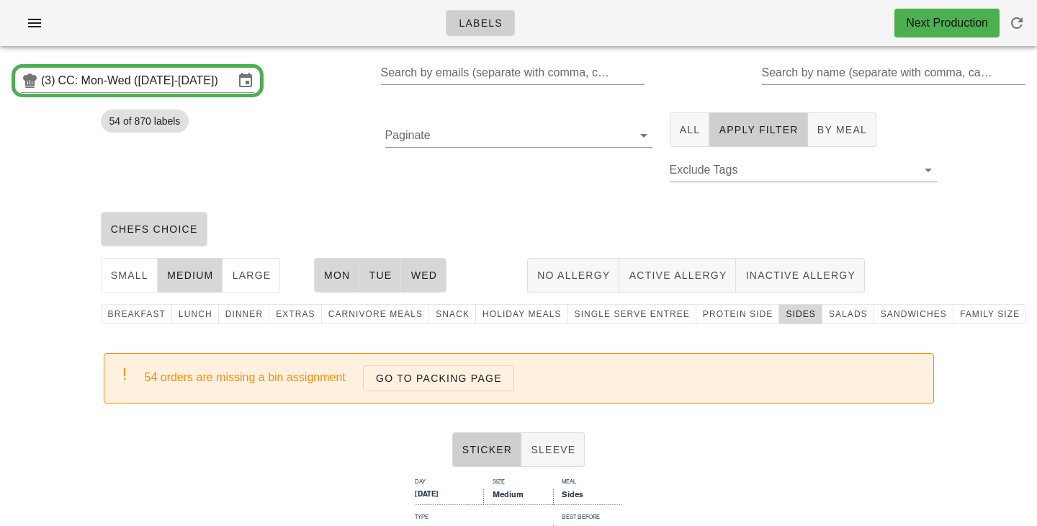 Image resolution: width=1037 pixels, height=526 pixels. Describe the element at coordinates (913, 314) in the screenshot. I see `span: sandwiches` at that location.